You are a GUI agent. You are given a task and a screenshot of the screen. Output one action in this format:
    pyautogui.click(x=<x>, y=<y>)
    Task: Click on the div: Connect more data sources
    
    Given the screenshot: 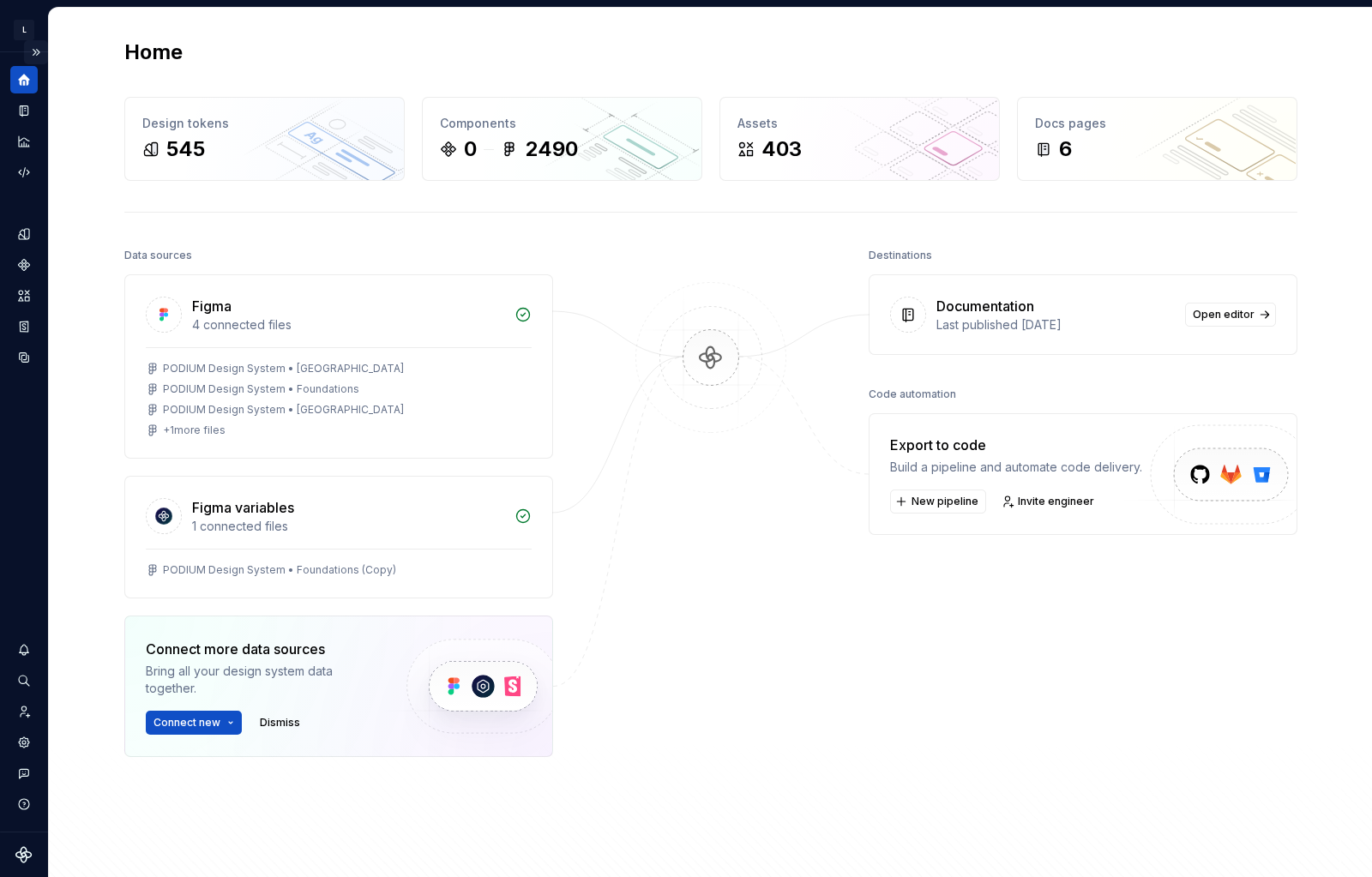 What is the action you would take?
    pyautogui.click(x=262, y=649)
    